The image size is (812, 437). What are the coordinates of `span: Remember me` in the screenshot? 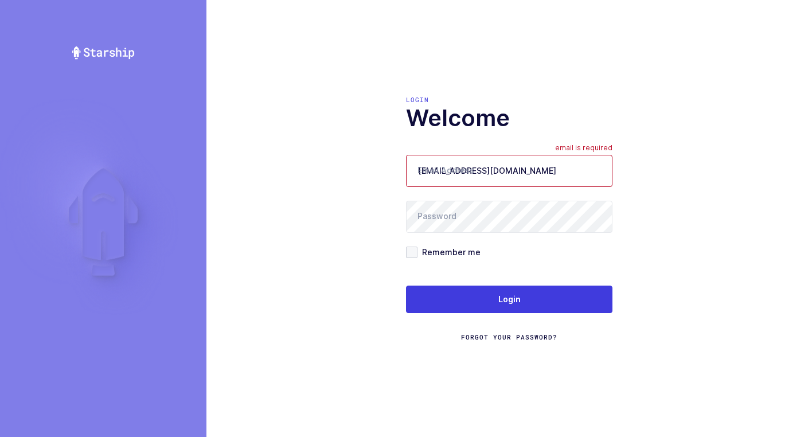 It's located at (449, 252).